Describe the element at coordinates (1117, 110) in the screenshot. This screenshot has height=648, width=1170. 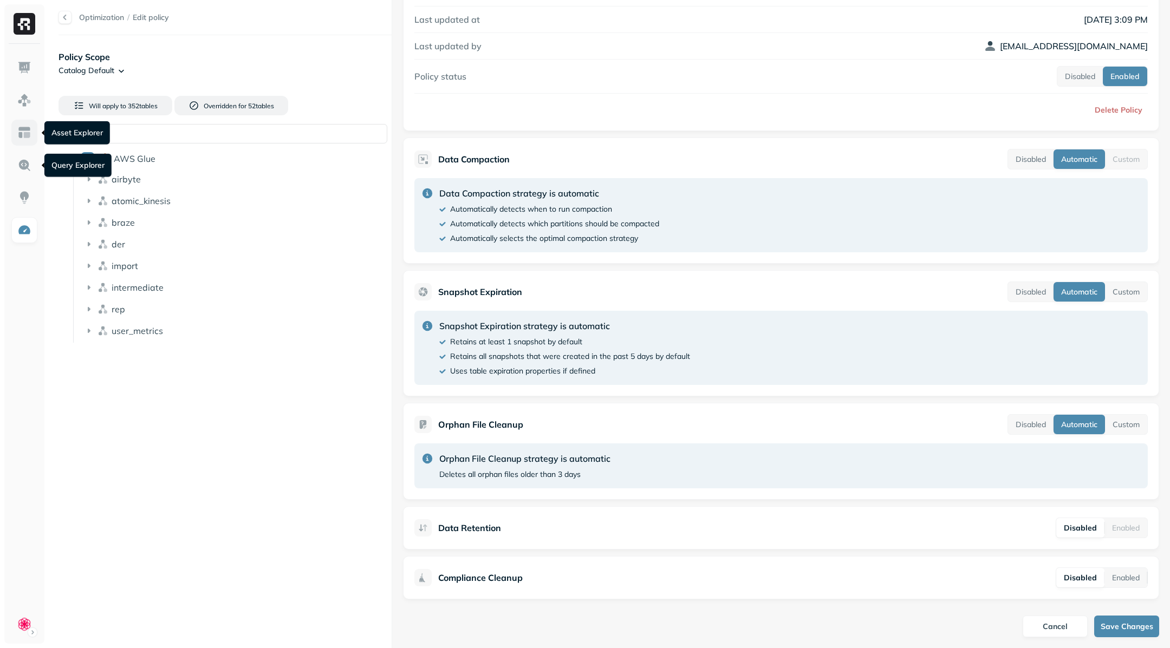
I see `button: Delete Policy` at that location.